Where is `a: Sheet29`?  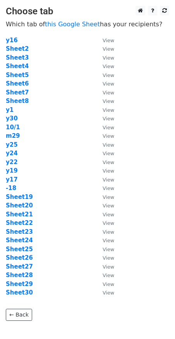
a: Sheet29 is located at coordinates (19, 284).